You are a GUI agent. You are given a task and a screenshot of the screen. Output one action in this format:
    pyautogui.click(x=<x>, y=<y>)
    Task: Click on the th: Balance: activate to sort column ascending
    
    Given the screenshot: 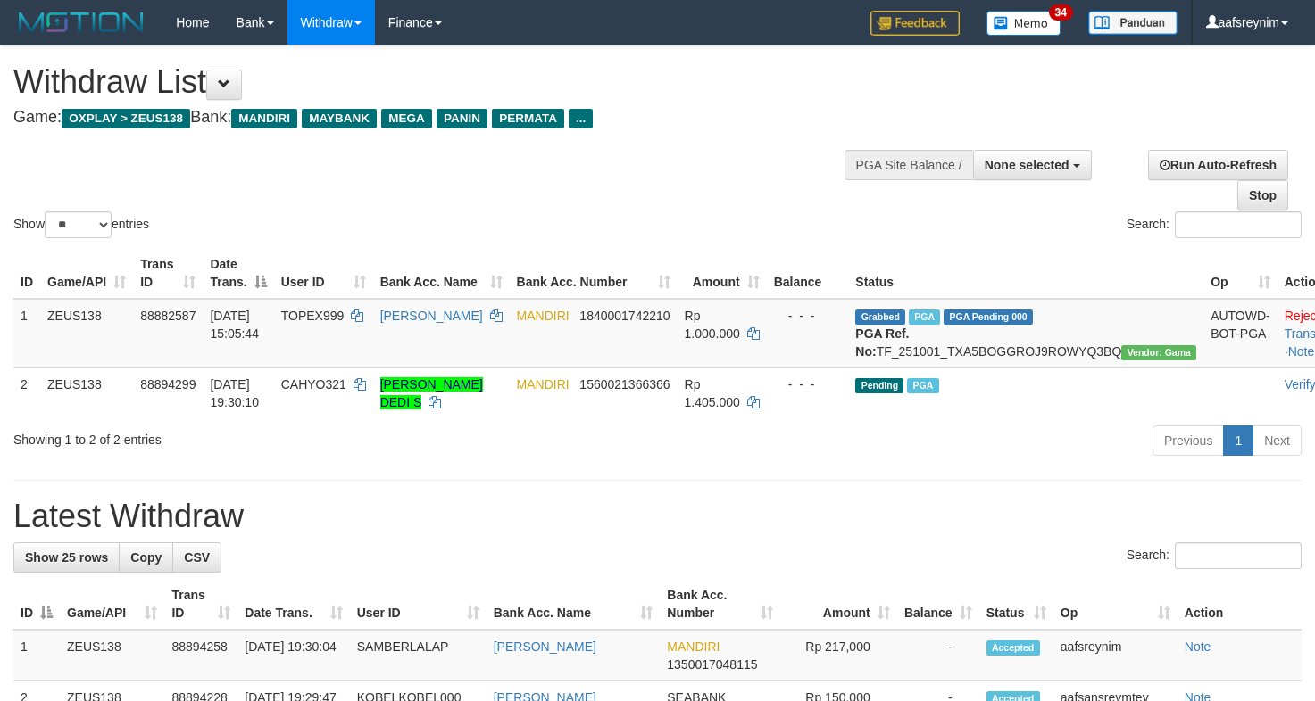 What is the action you would take?
    pyautogui.click(x=938, y=604)
    